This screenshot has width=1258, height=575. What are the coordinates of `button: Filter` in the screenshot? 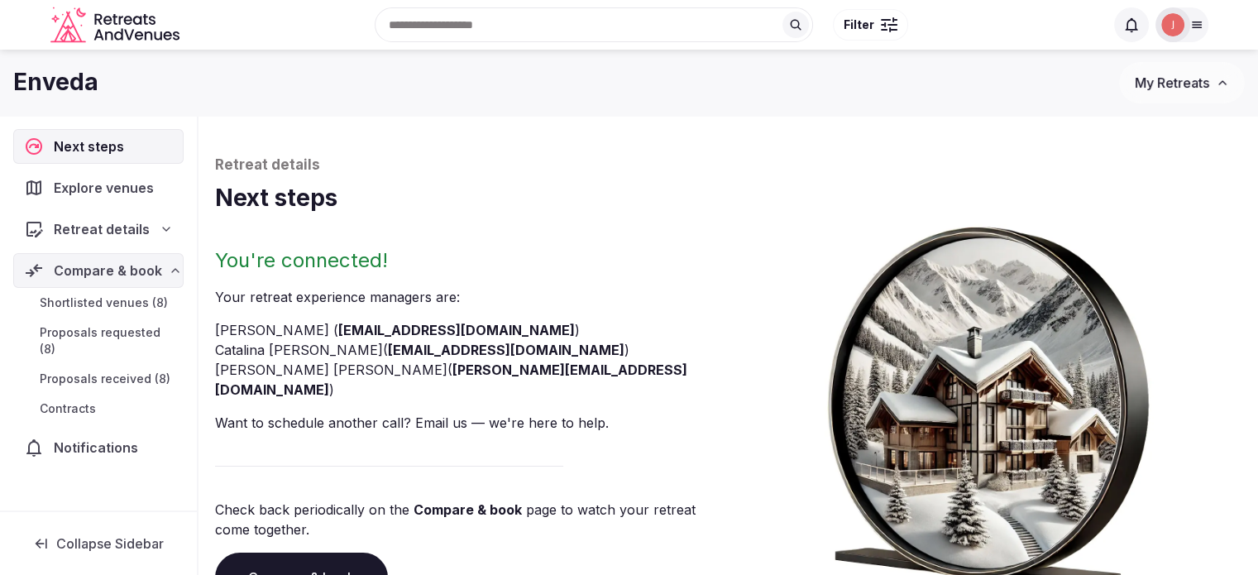 It's located at (870, 25).